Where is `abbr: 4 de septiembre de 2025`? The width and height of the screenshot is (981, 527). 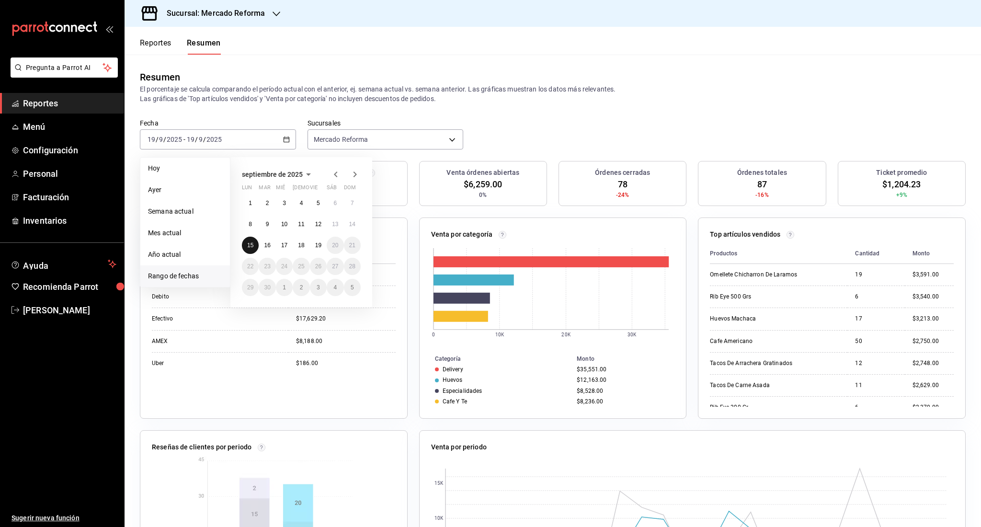 abbr: 4 de septiembre de 2025 is located at coordinates (301, 203).